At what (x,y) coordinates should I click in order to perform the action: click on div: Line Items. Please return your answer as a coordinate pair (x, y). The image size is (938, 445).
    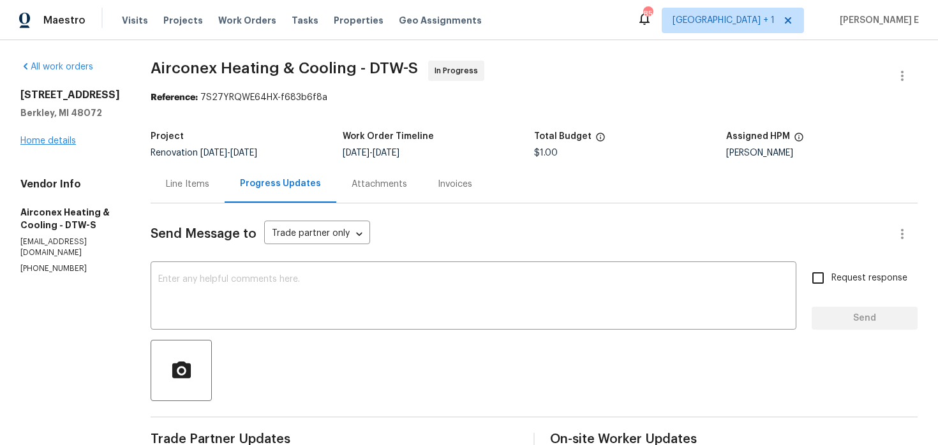
    Looking at the image, I should click on (188, 184).